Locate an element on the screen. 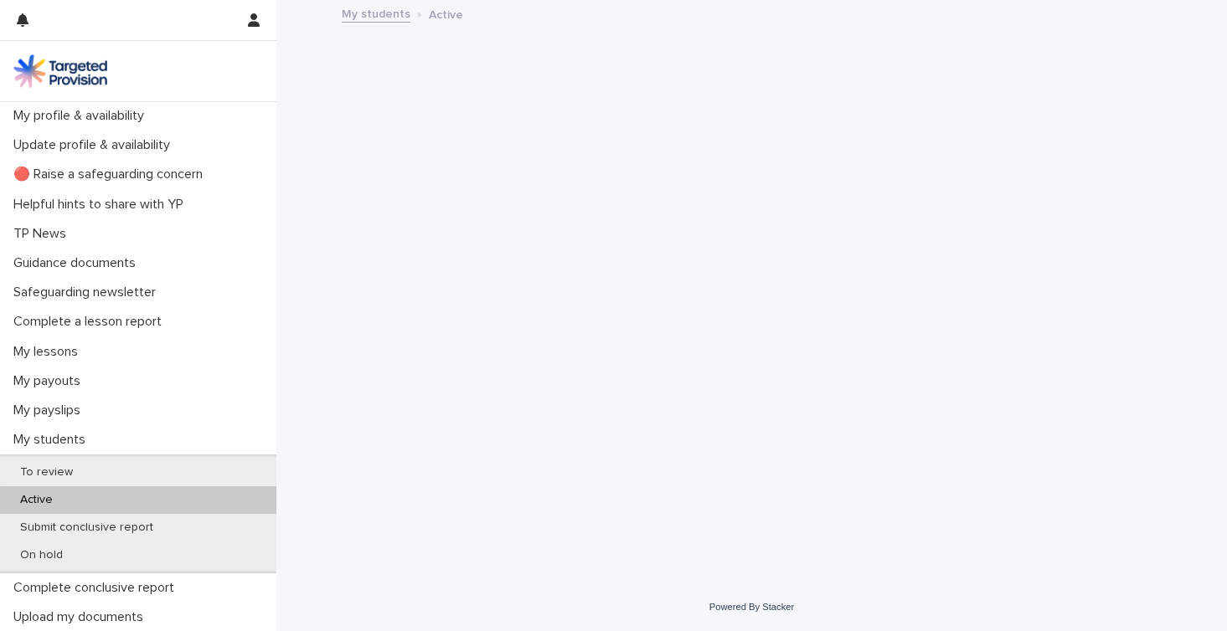 This screenshot has height=631, width=1227. p: Complete a lesson report is located at coordinates (90, 322).